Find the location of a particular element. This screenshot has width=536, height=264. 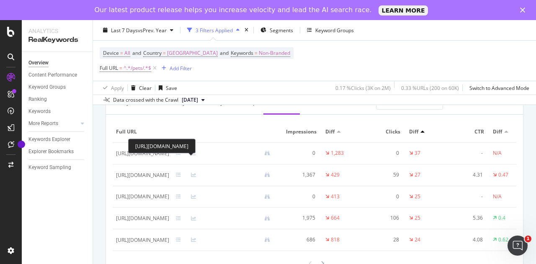

span: Country is located at coordinates (152, 53).